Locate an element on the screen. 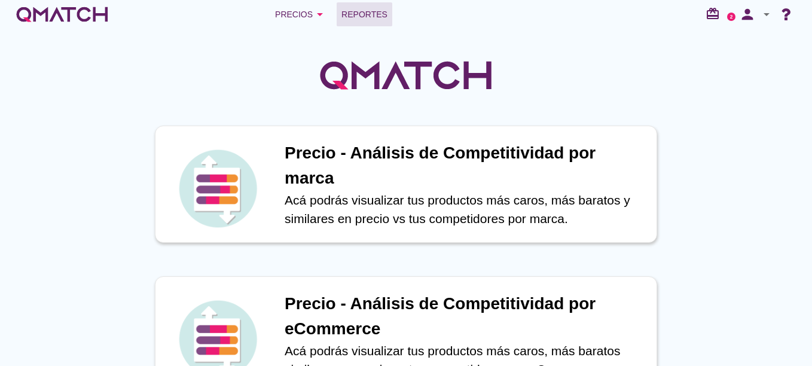 Image resolution: width=812 pixels, height=366 pixels. h1: Precio - Análisis de Competitividad por eCommerce is located at coordinates (465, 316).